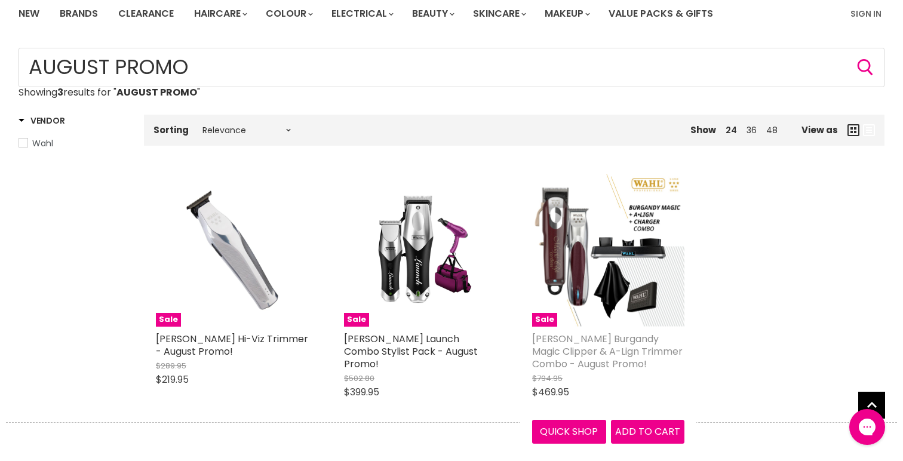 The image size is (903, 461). Describe the element at coordinates (647, 431) in the screenshot. I see `span: Add to cart` at that location.